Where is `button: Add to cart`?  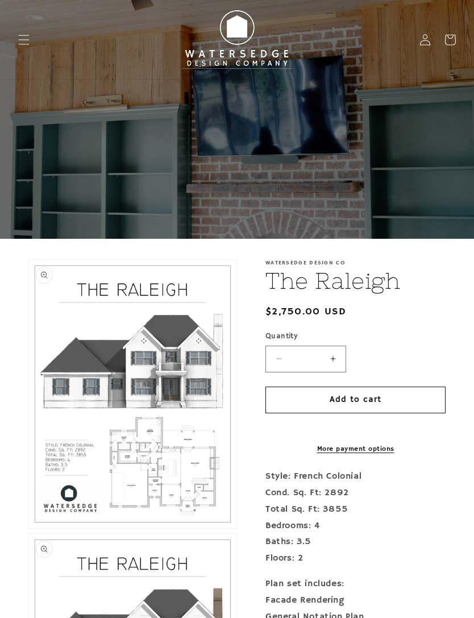 button: Add to cart is located at coordinates (355, 400).